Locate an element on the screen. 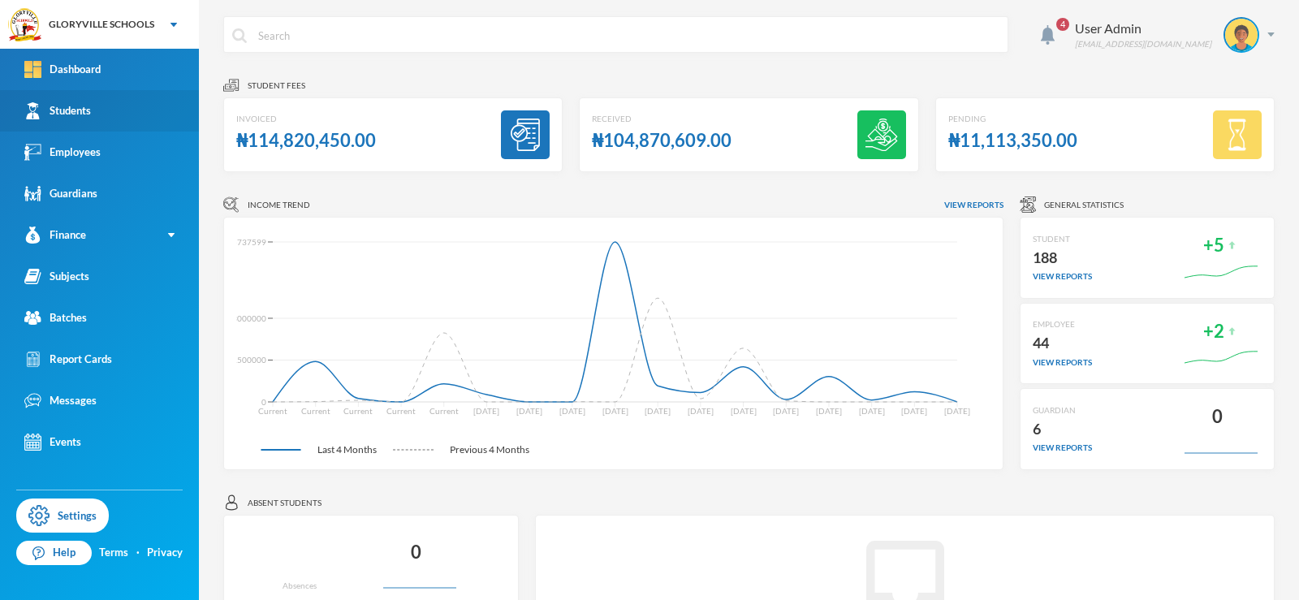 The image size is (1299, 600). input: Search is located at coordinates (627, 35).